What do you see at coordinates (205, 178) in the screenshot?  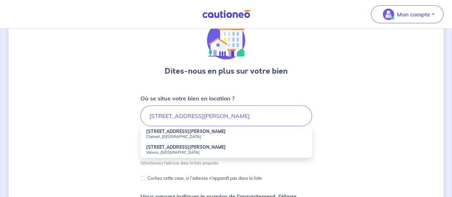 I see `p: Cochez cette case, si l'adresse n'apparaît pas dans la liste` at bounding box center [205, 178].